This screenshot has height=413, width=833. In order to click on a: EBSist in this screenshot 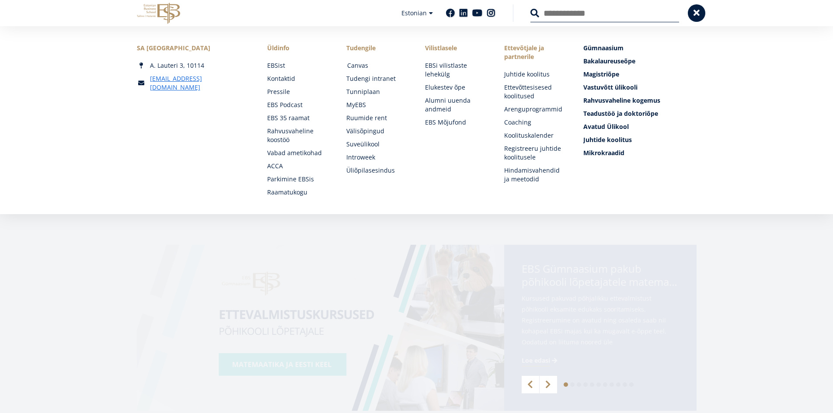, I will do `click(298, 66)`.